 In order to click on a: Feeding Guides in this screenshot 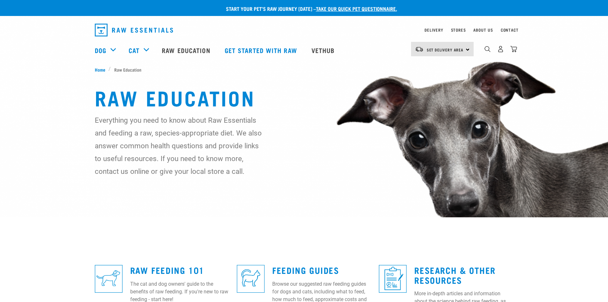, I will do `click(305, 269)`.